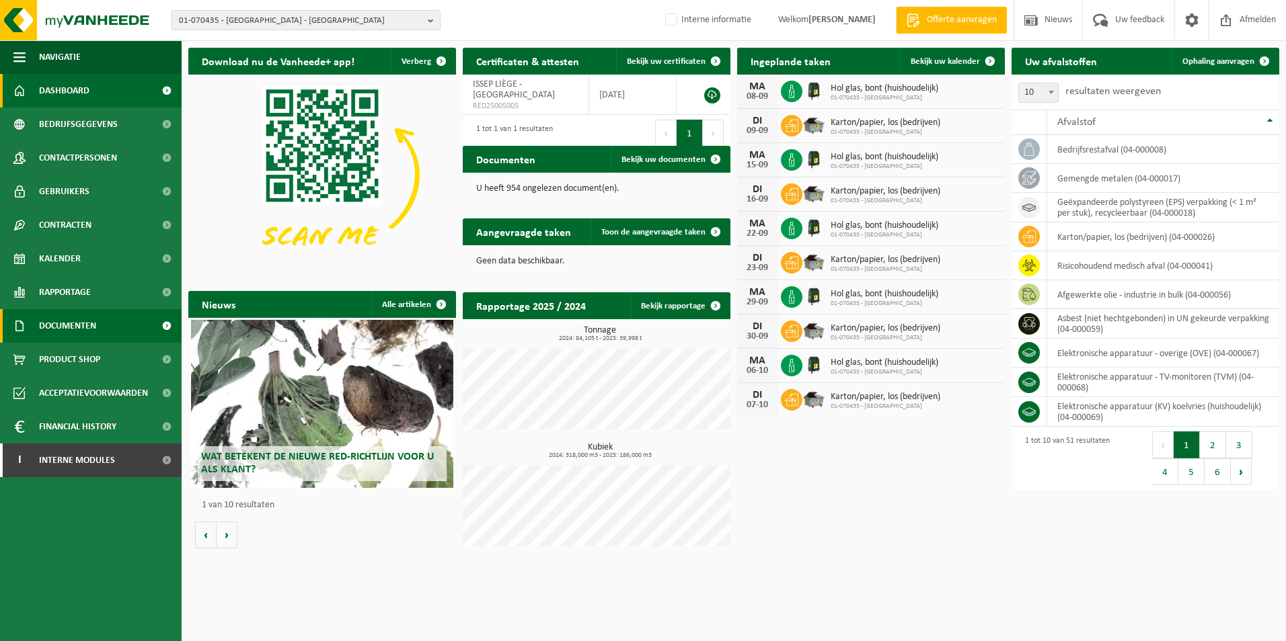  I want to click on td: elektronische apparatuur - TV-monitoren (TVM) (04-000068), so click(1163, 383).